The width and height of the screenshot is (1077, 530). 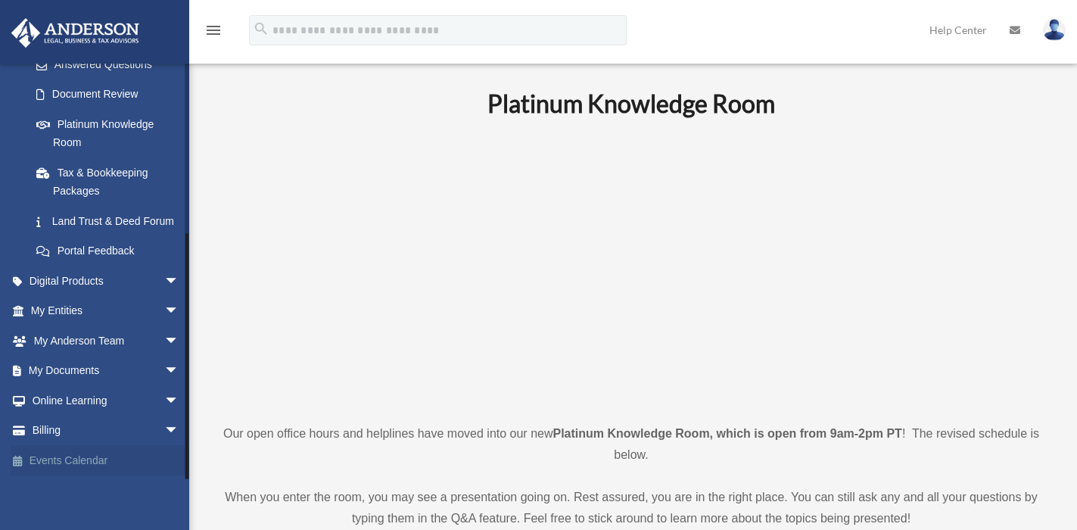 What do you see at coordinates (106, 281) in the screenshot?
I see `a: Digital Productsarrow_drop_down` at bounding box center [106, 281].